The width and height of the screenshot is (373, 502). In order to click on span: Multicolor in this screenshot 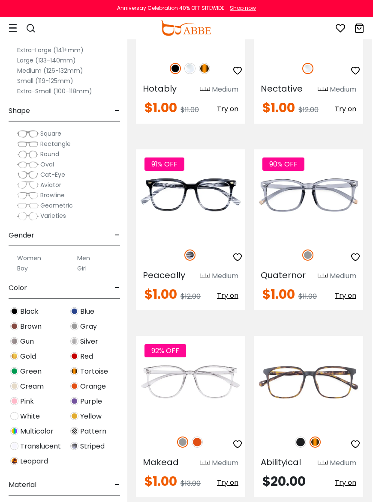, I will do `click(37, 432)`.